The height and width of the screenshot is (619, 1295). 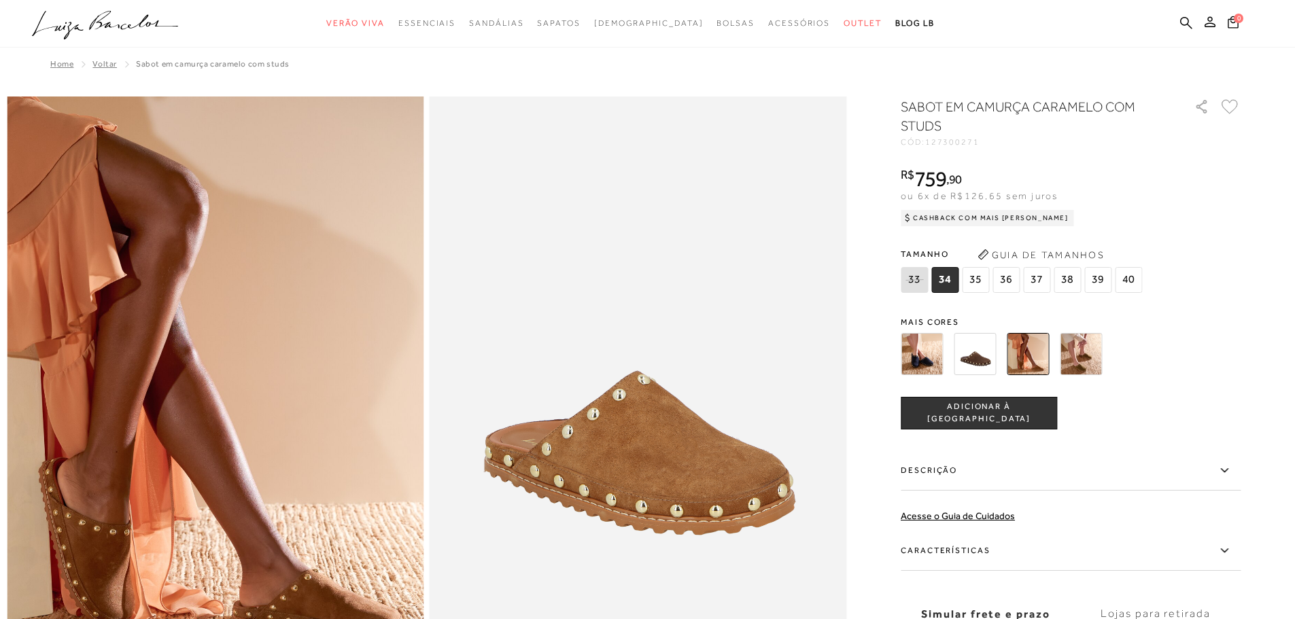 I want to click on img: SABOT EM CAMURÇA AZUL NAVAL COM STUDS, so click(x=922, y=354).